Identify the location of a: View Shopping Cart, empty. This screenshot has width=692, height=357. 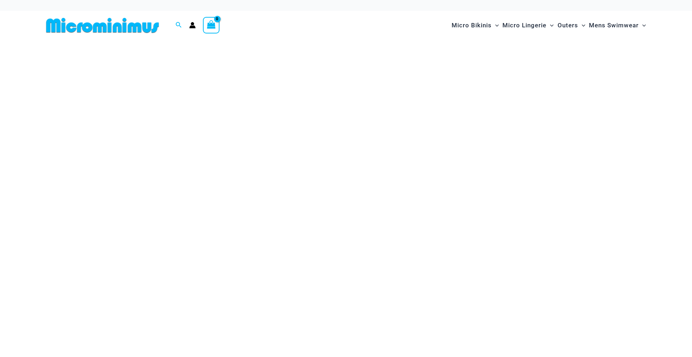
(211, 25).